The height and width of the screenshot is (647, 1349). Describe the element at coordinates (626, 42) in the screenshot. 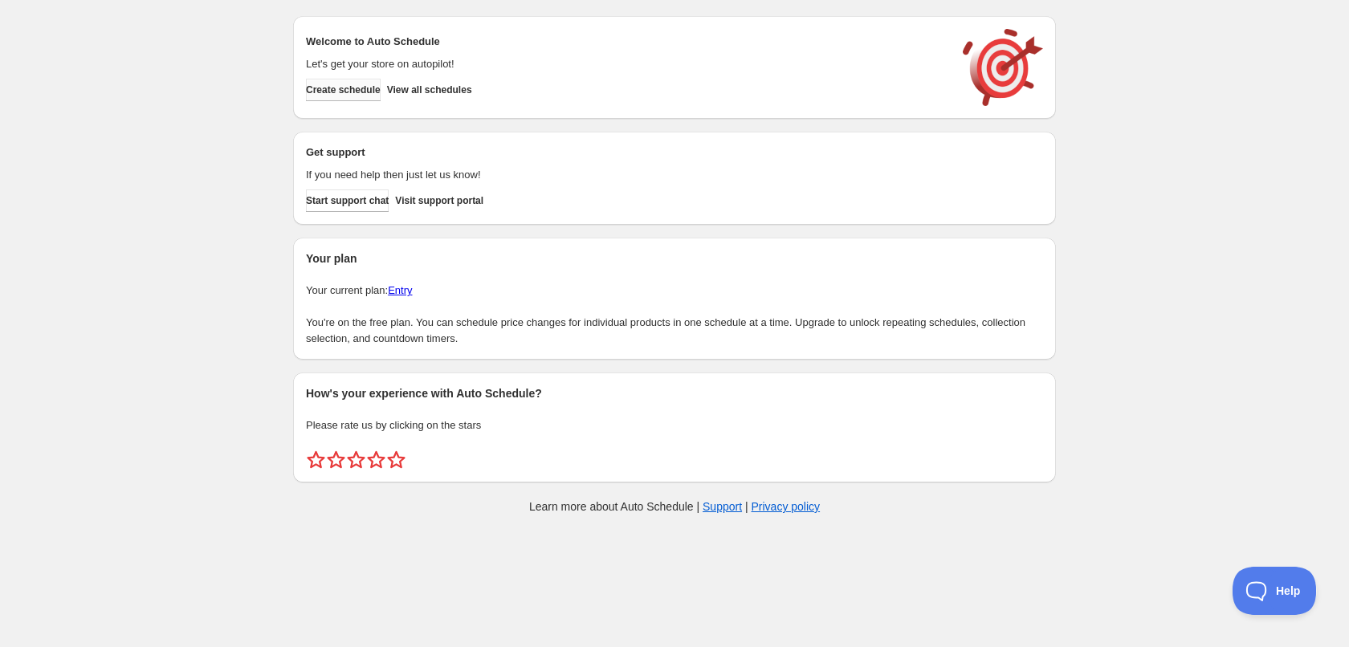

I see `h2: Welcome to Auto Schedule` at that location.